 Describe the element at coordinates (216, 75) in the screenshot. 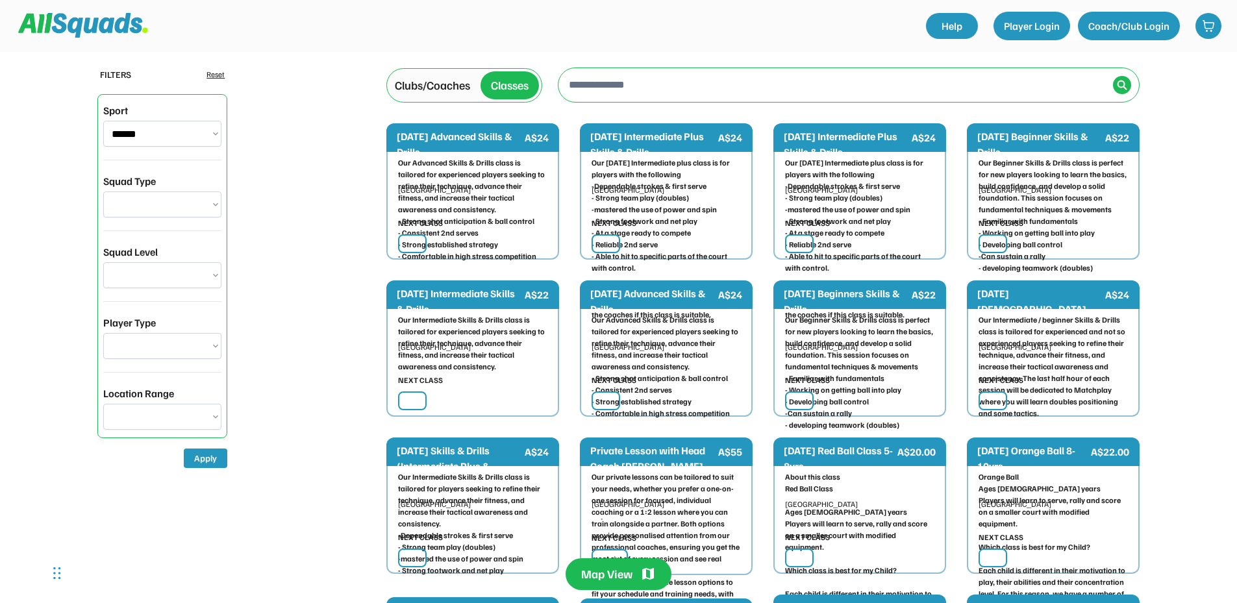

I see `div: Reset` at that location.